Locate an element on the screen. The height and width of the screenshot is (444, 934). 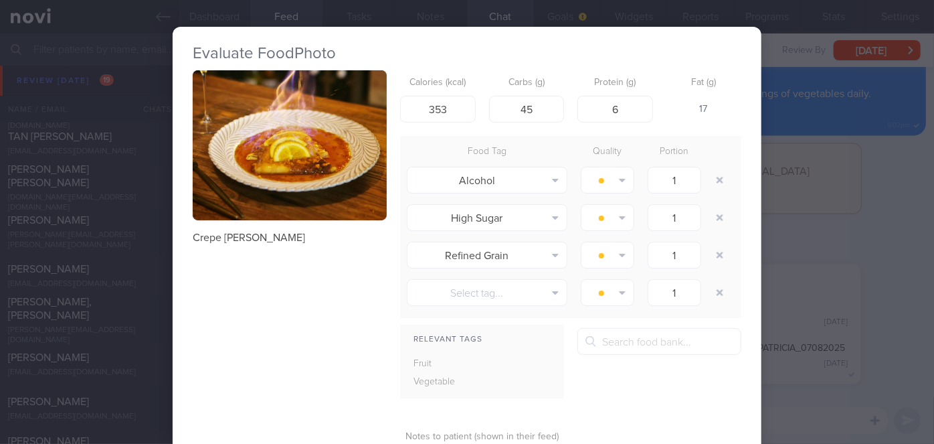
button: High Sugar is located at coordinates (487, 217).